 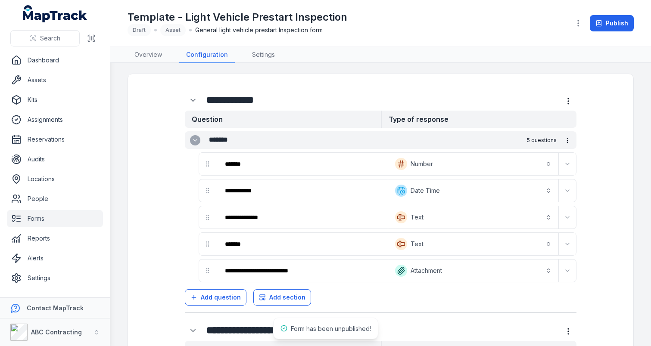 What do you see at coordinates (55, 239) in the screenshot?
I see `a: Reports` at bounding box center [55, 239].